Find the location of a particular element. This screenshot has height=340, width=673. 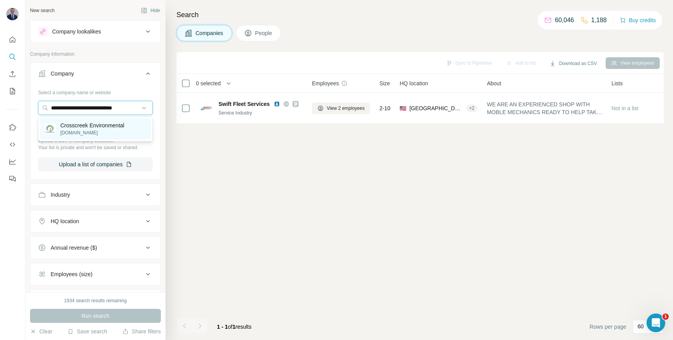

p: Your list is private and won't be saved or shared. is located at coordinates (95, 148).